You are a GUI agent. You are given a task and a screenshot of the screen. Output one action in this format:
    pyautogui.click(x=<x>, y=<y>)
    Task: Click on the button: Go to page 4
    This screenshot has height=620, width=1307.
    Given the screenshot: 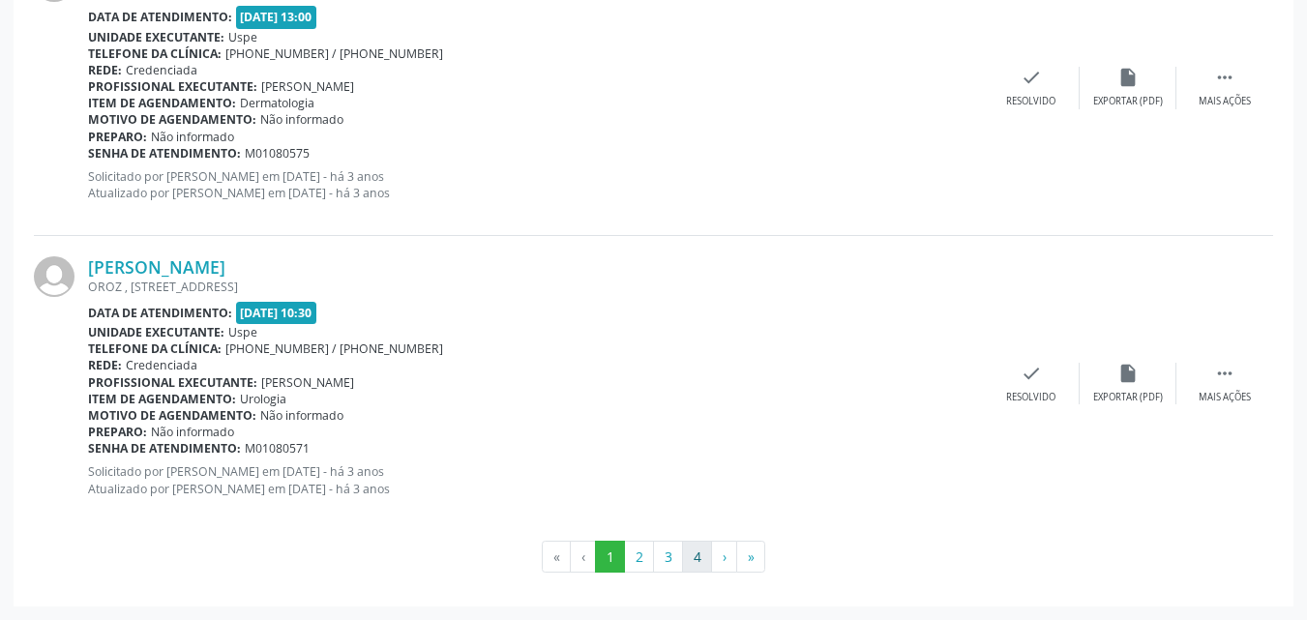 What is the action you would take?
    pyautogui.click(x=697, y=557)
    